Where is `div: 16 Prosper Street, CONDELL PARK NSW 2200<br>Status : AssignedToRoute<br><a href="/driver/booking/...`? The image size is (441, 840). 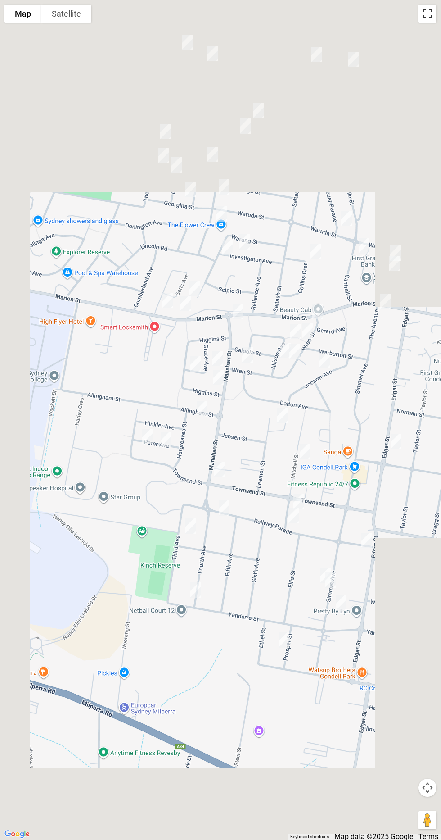
div: 16 Prosper Street, CONDELL PARK NSW 2200<br>Status : AssignedToRoute<br><a href="/driver/booking/... is located at coordinates (284, 640).